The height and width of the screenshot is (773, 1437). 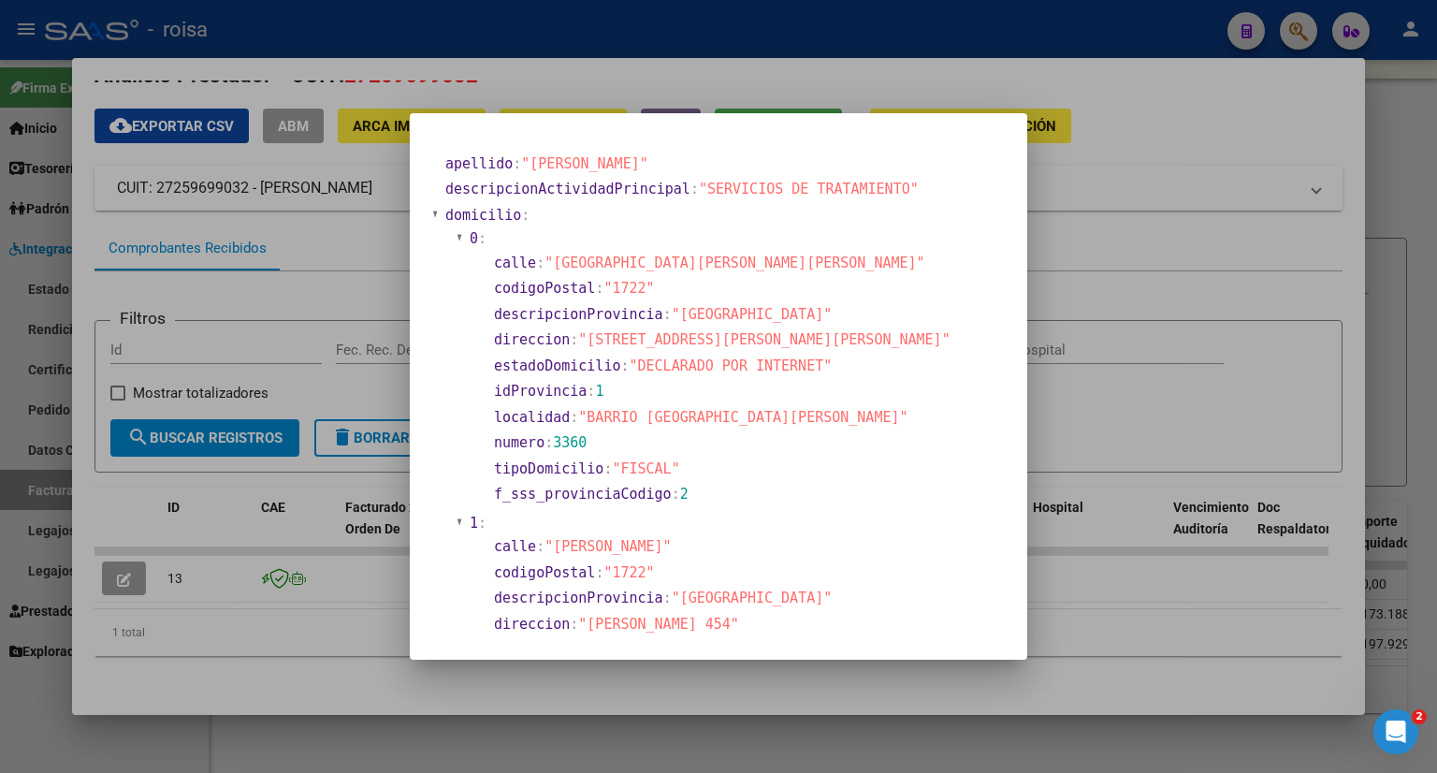 I want to click on span: tipoDomicilio, so click(x=548, y=469).